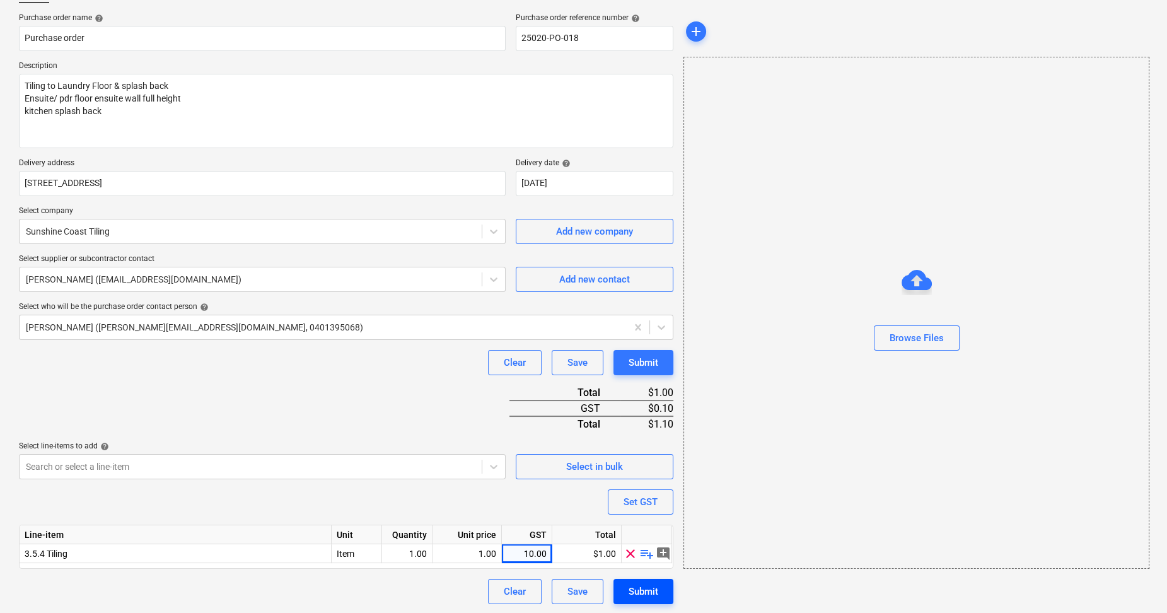 This screenshot has height=613, width=1167. I want to click on button: Browse Files, so click(917, 338).